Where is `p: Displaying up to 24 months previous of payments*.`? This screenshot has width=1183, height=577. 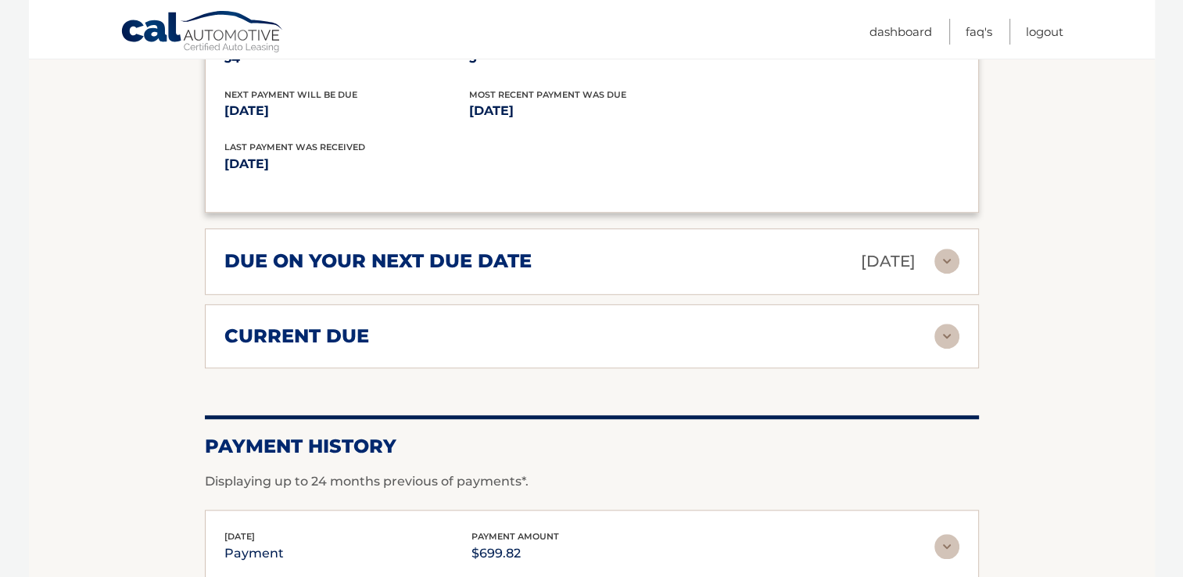 p: Displaying up to 24 months previous of payments*. is located at coordinates (592, 482).